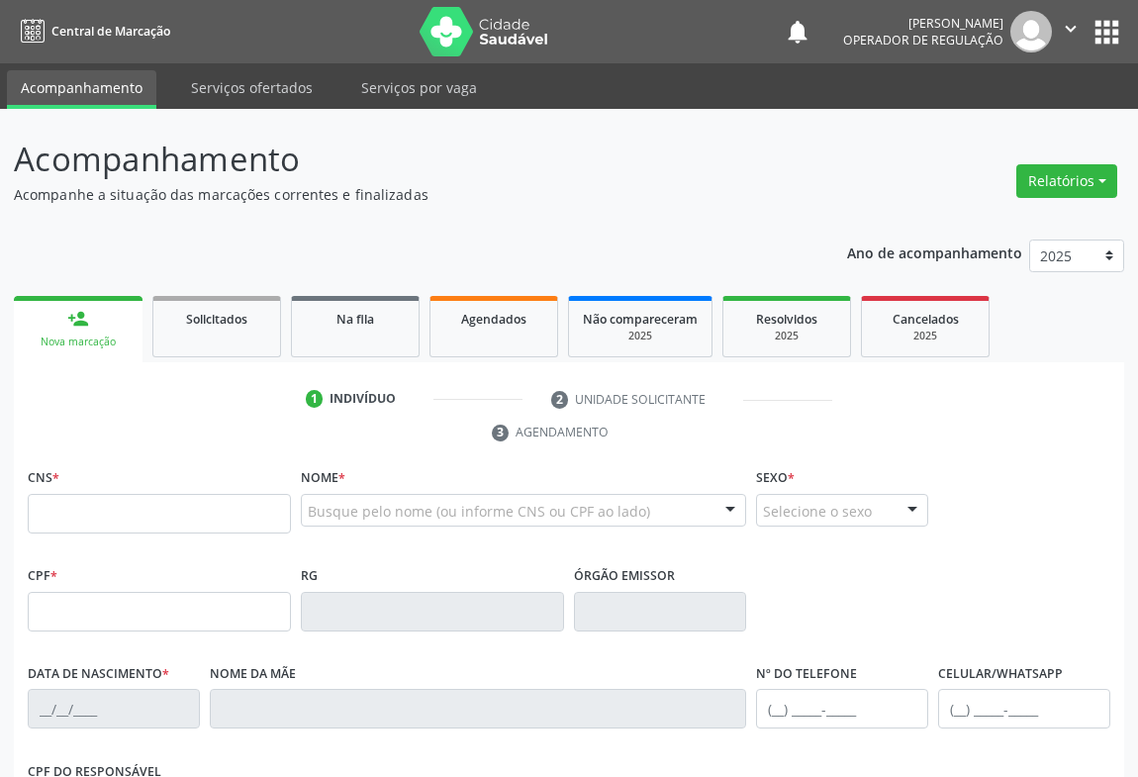  Describe the element at coordinates (44, 478) in the screenshot. I see `label: CNS` at that location.